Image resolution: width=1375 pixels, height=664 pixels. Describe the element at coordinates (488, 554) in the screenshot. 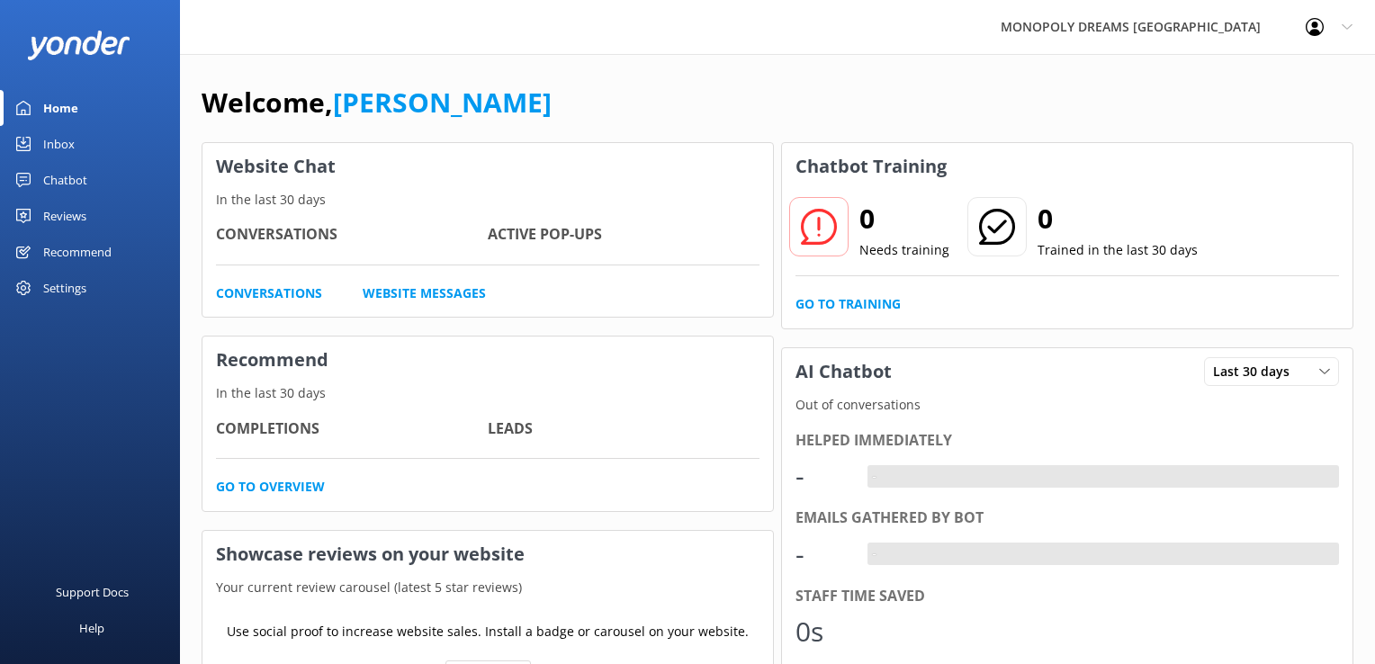

I see `h3: Showcase reviews on your website` at that location.